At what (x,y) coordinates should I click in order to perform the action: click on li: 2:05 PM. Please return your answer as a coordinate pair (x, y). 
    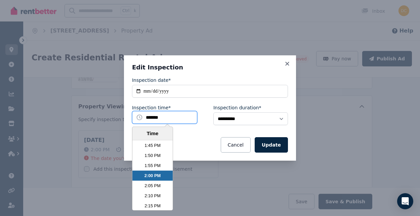
    Looking at the image, I should click on (152, 186).